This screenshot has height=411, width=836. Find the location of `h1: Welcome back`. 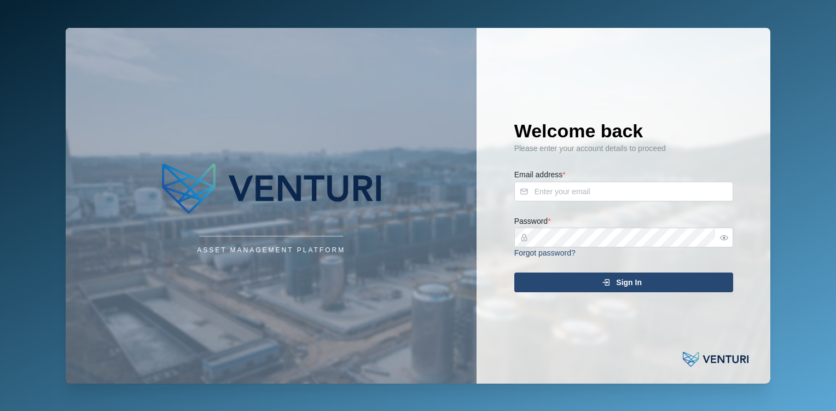

h1: Welcome back is located at coordinates (624, 131).